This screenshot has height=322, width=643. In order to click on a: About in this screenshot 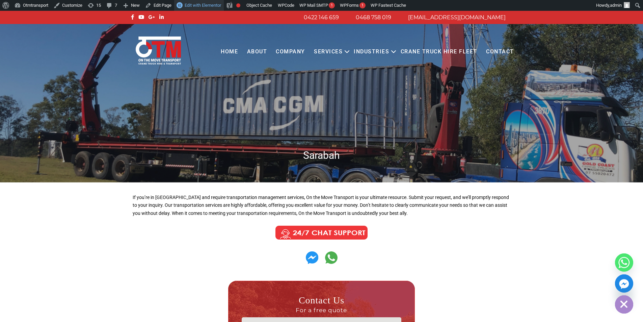, I will do `click(257, 52)`.